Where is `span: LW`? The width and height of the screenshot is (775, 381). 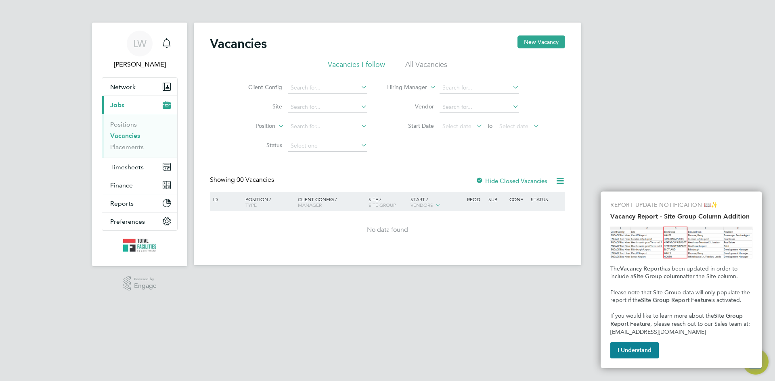 span: LW is located at coordinates (140, 44).